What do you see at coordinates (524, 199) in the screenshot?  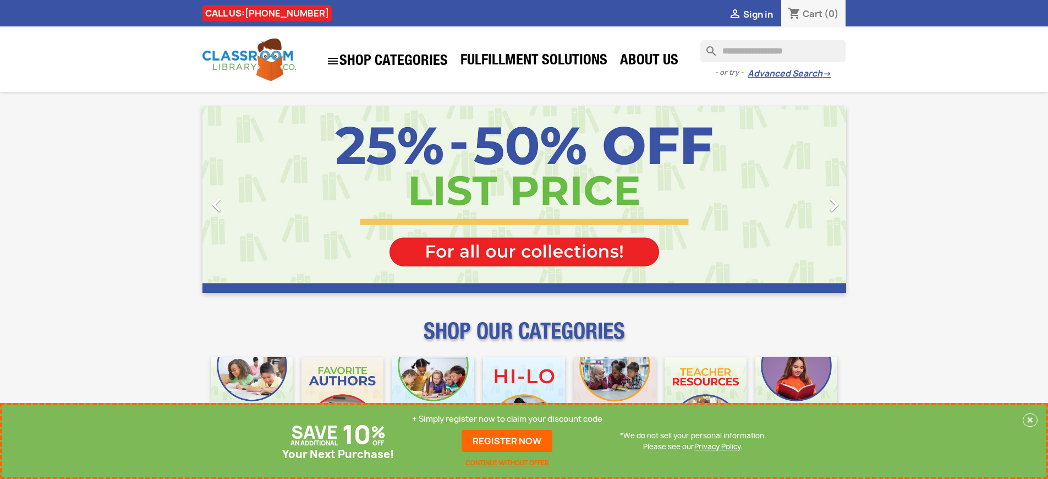 I see `ul: Carousel container` at bounding box center [524, 199].